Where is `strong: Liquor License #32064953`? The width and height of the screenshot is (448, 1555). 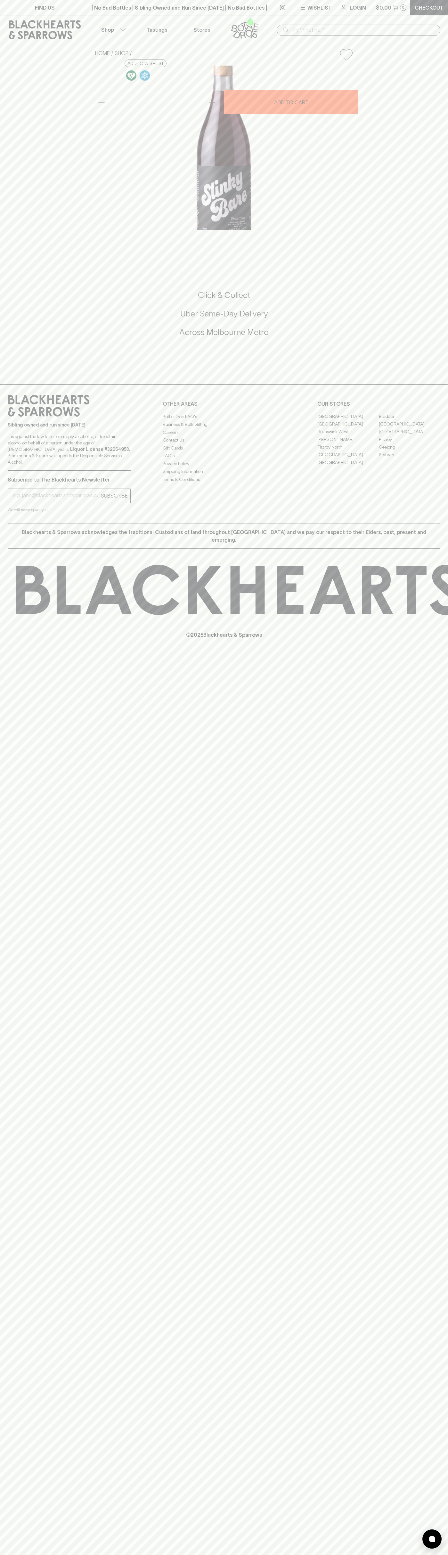
strong: Liquor License #32064953 is located at coordinates (99, 449).